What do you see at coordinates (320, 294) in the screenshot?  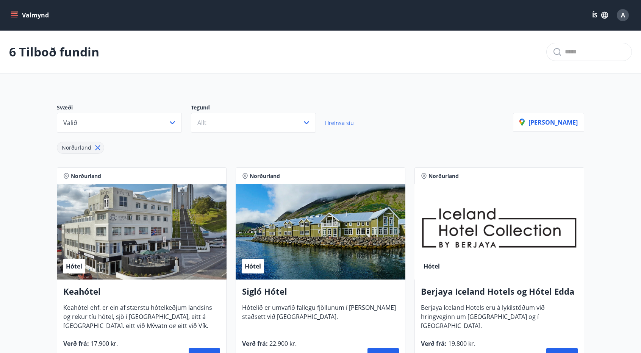 I see `h4: Sigló Hótel` at bounding box center [320, 294].